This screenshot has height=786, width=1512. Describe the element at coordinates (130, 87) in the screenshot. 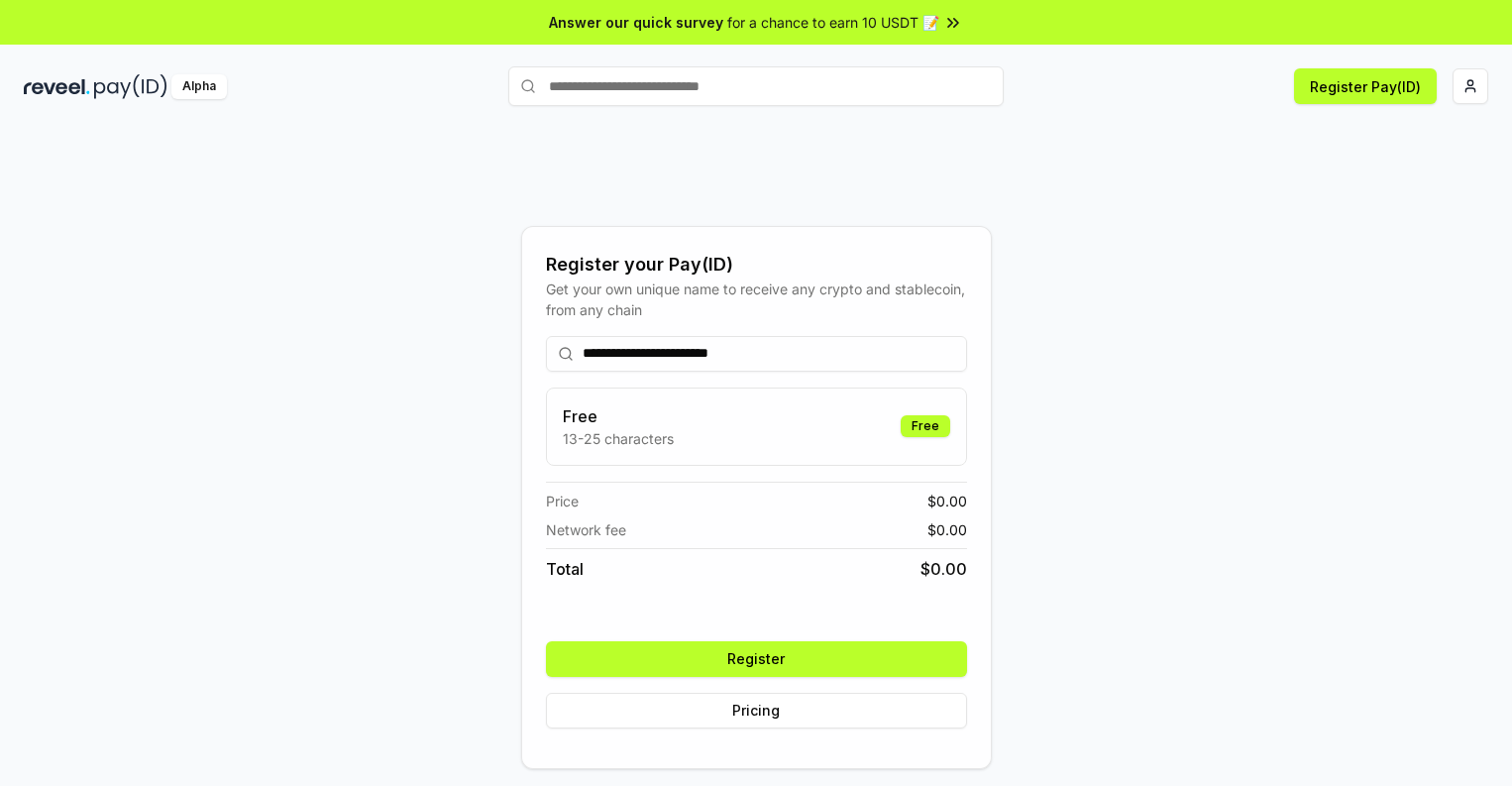

I see `img: pay_id` at that location.